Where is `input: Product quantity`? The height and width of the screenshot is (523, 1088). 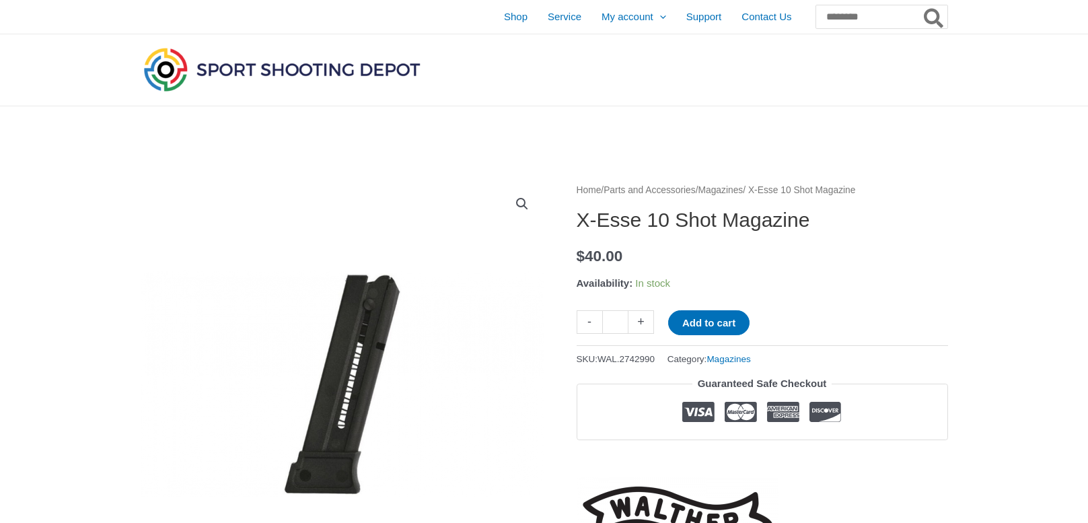
input: Product quantity is located at coordinates (615, 322).